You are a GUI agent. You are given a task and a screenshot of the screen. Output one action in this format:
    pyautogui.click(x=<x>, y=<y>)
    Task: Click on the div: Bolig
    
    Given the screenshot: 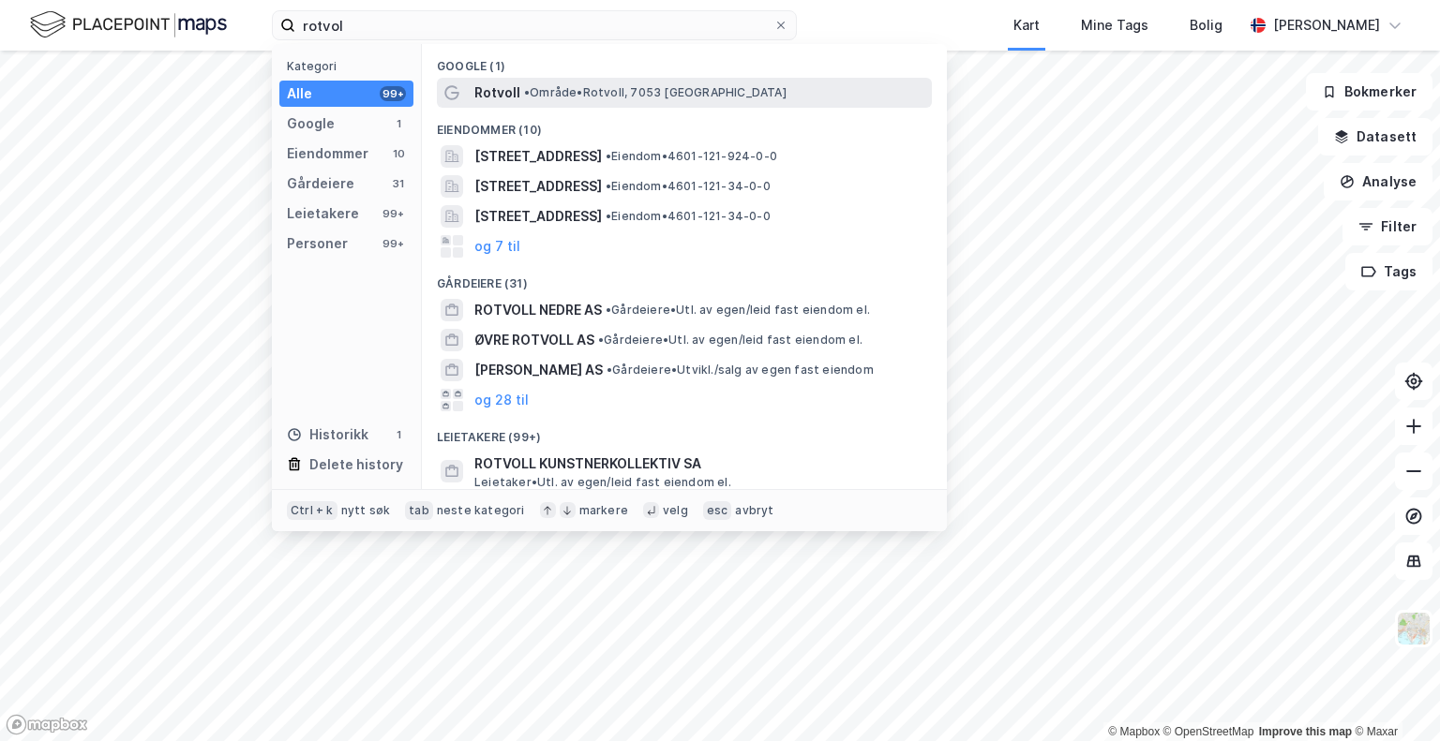 What is the action you would take?
    pyautogui.click(x=1205, y=25)
    